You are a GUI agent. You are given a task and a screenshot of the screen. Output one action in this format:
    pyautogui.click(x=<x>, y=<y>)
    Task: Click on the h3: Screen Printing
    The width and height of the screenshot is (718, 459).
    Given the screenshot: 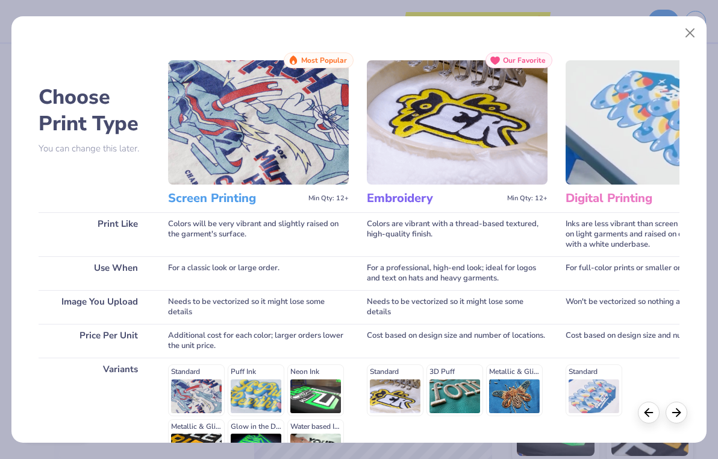 What is the action you would take?
    pyautogui.click(x=236, y=198)
    